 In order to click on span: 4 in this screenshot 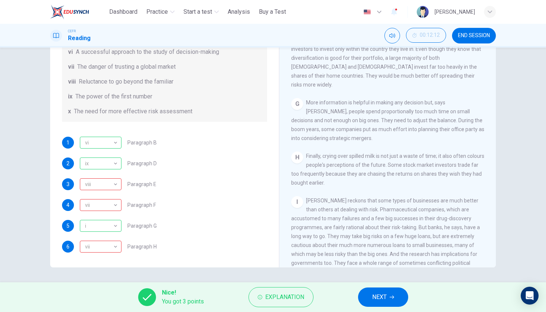, I will do `click(68, 205)`.